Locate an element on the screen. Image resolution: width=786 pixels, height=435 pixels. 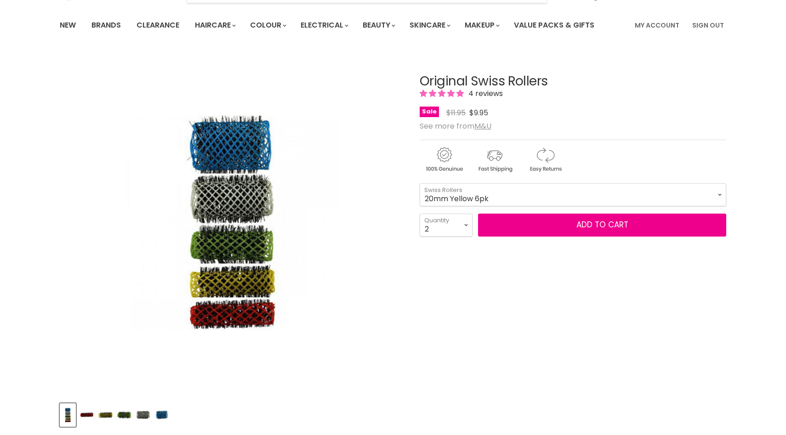
span: Add to cart is located at coordinates (602, 225).